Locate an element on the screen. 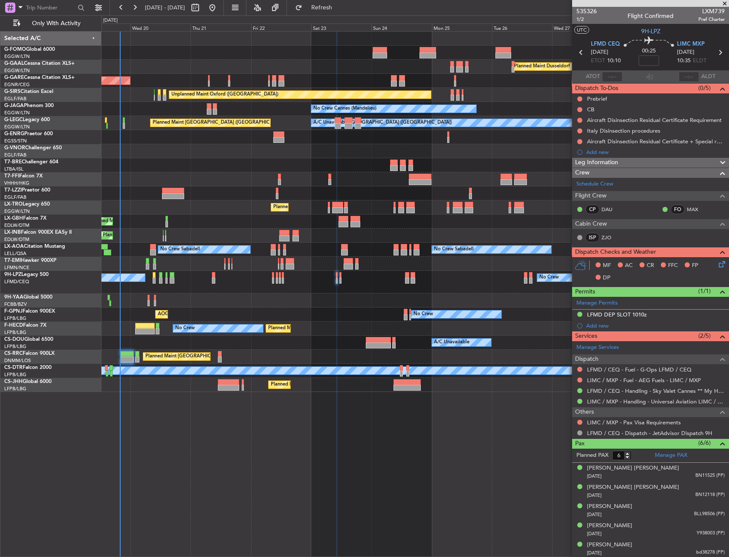  a: LIMC / MXP - Fuel - AEG Fuels - LIMC / MXP is located at coordinates (644, 380).